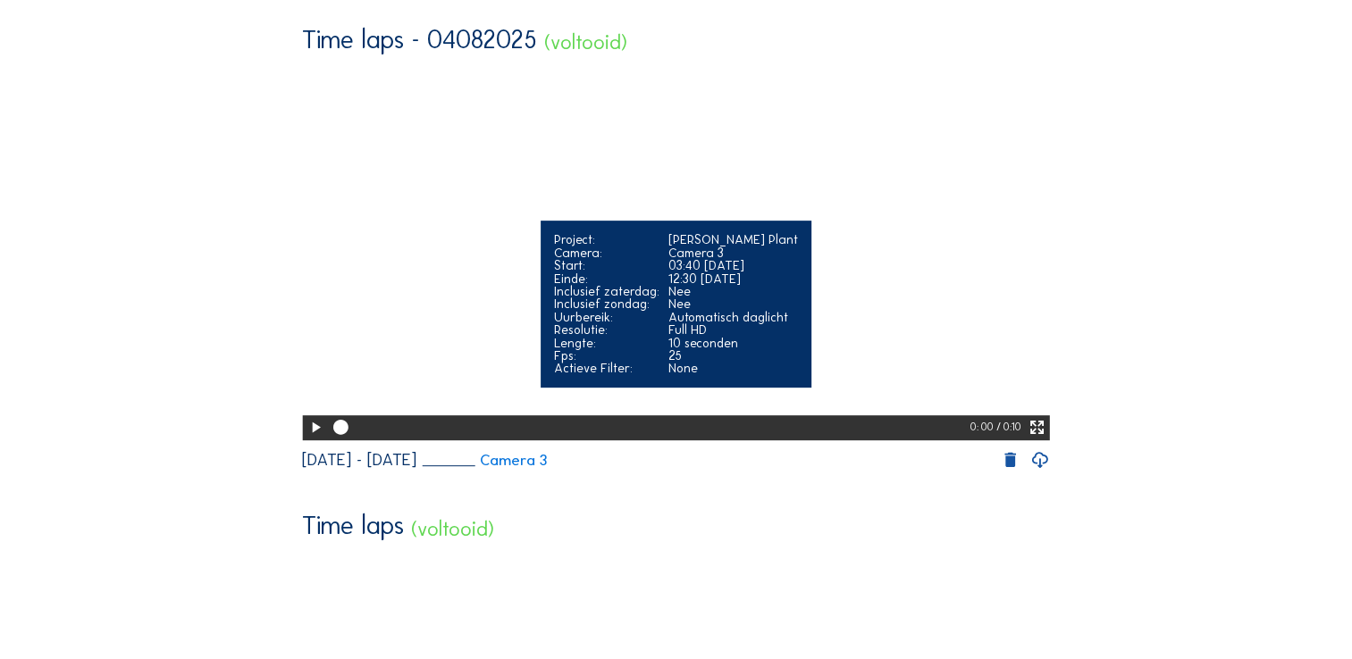 This screenshot has height=659, width=1352. Describe the element at coordinates (353, 526) in the screenshot. I see `div: Time laps` at that location.